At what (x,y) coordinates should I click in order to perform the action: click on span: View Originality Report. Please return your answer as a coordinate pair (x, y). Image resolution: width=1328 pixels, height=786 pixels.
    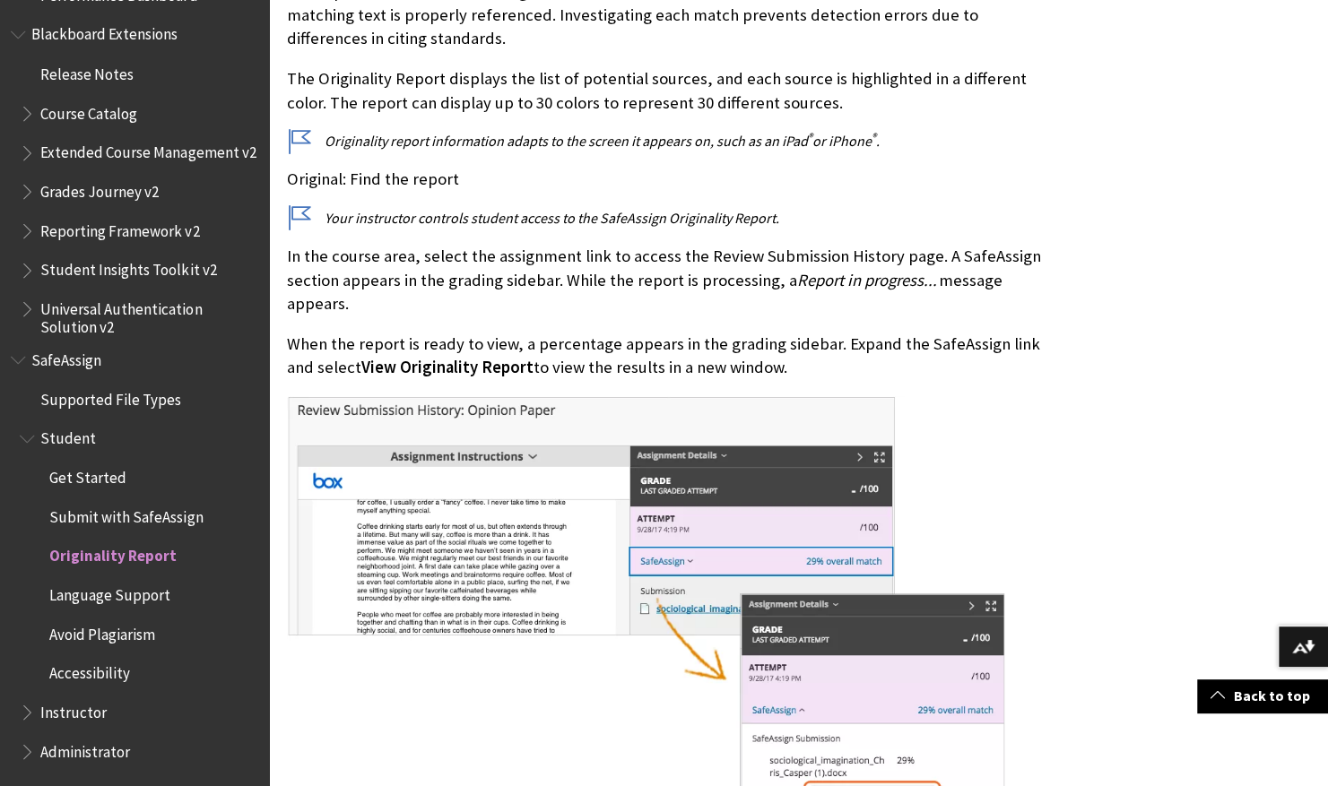
    Looking at the image, I should click on (447, 367).